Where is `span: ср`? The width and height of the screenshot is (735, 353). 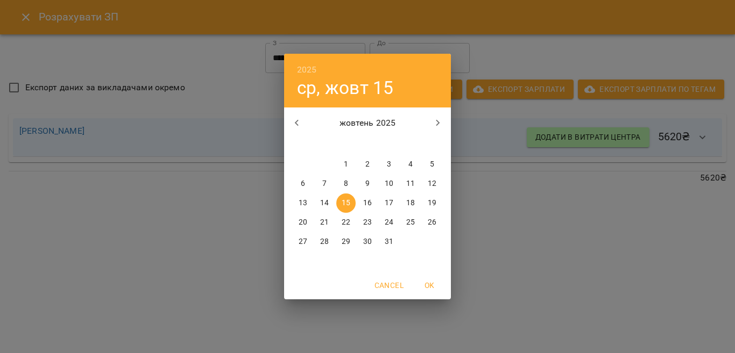
span: ср is located at coordinates (346, 144).